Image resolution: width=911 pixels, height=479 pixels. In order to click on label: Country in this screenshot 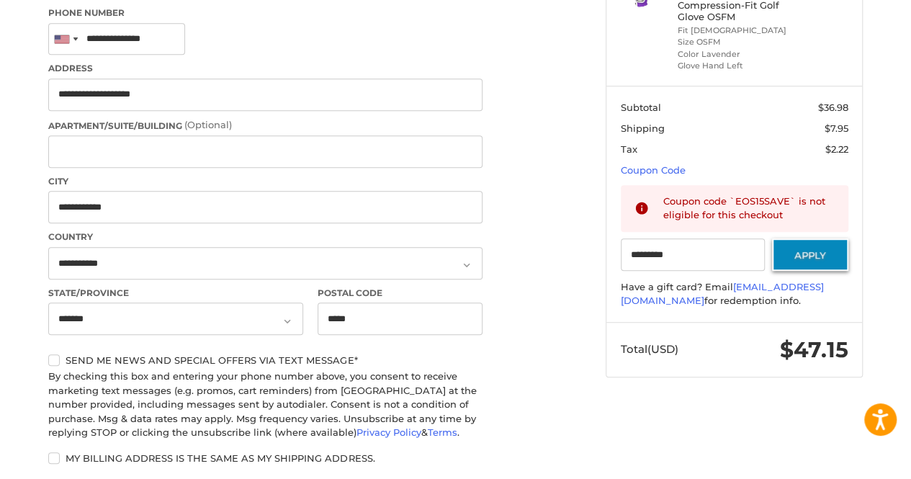, I will do `click(265, 237)`.